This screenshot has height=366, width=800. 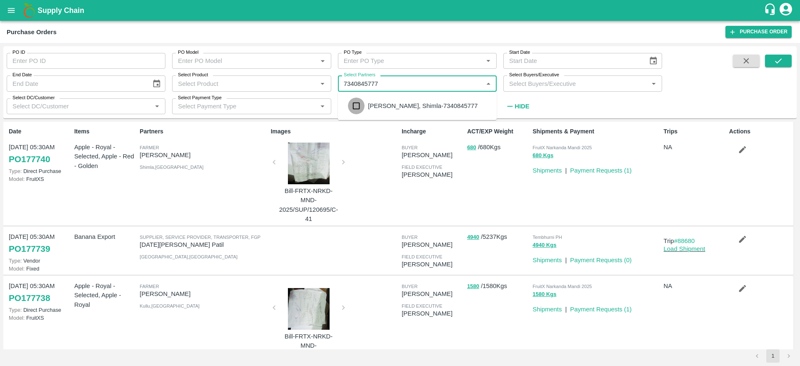 What do you see at coordinates (22, 75) in the screenshot?
I see `label: End Date` at bounding box center [22, 75].